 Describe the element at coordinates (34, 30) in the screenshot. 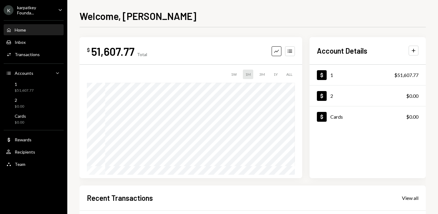

I see `a: Home` at that location.